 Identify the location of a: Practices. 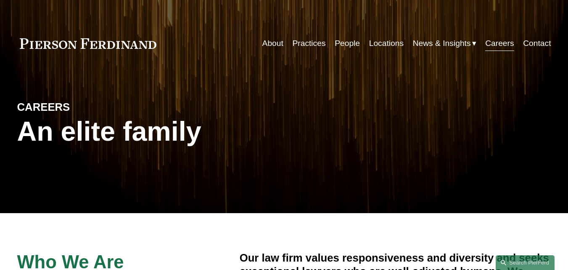
(309, 43).